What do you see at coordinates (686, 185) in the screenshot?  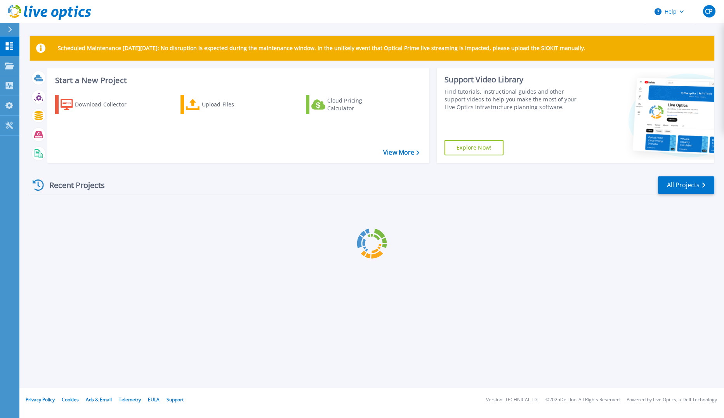 I see `a: All Projects` at bounding box center [686, 185].